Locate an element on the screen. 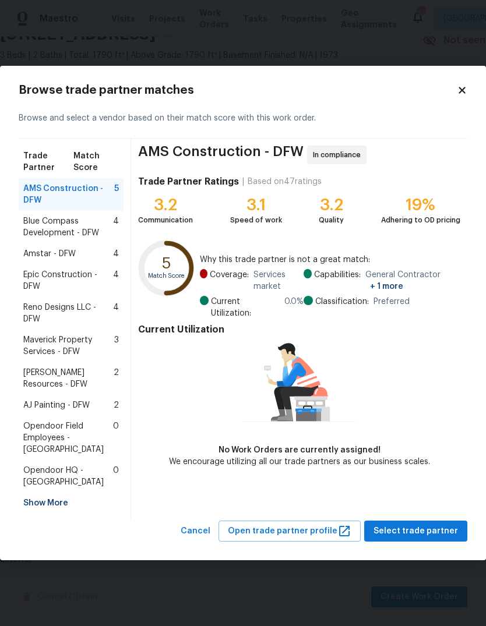 The width and height of the screenshot is (486, 626). span: Preferred is located at coordinates (391, 302).